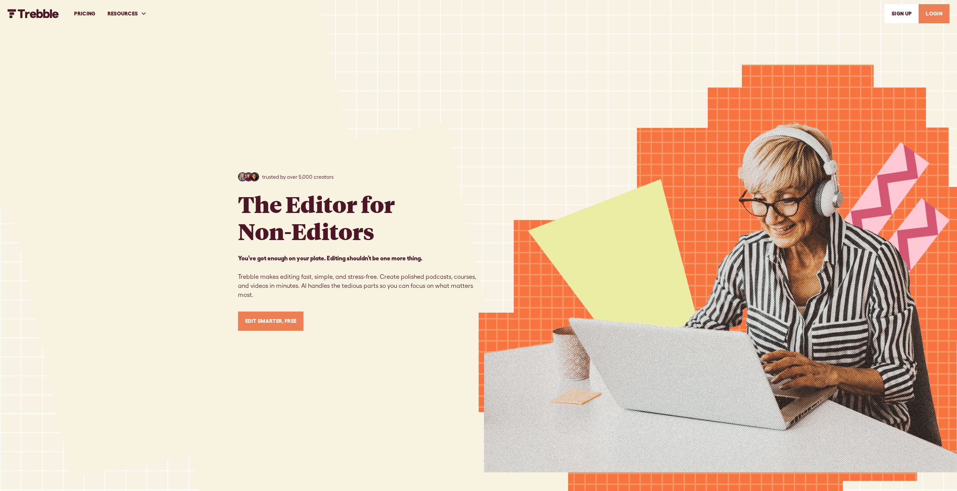 The width and height of the screenshot is (957, 491). What do you see at coordinates (33, 14) in the screenshot?
I see `img: Trebble FM Logo` at bounding box center [33, 14].